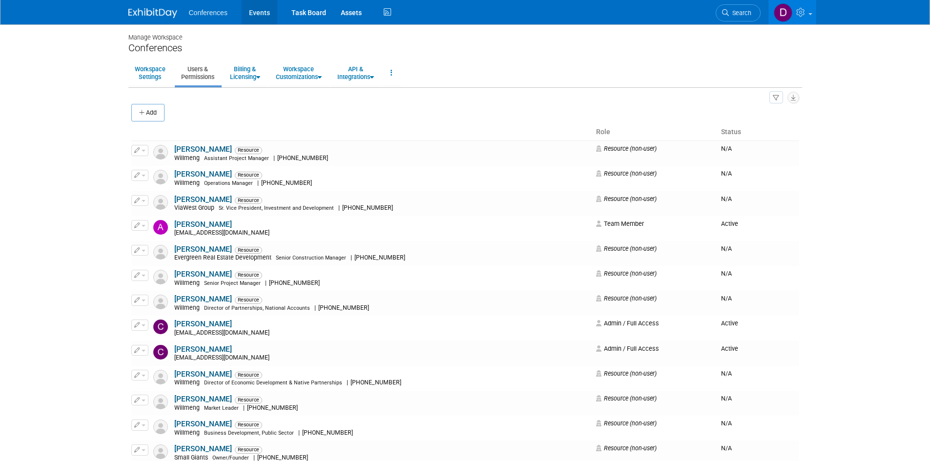 The width and height of the screenshot is (930, 461). What do you see at coordinates (208, 13) in the screenshot?
I see `span: Conferences` at bounding box center [208, 13].